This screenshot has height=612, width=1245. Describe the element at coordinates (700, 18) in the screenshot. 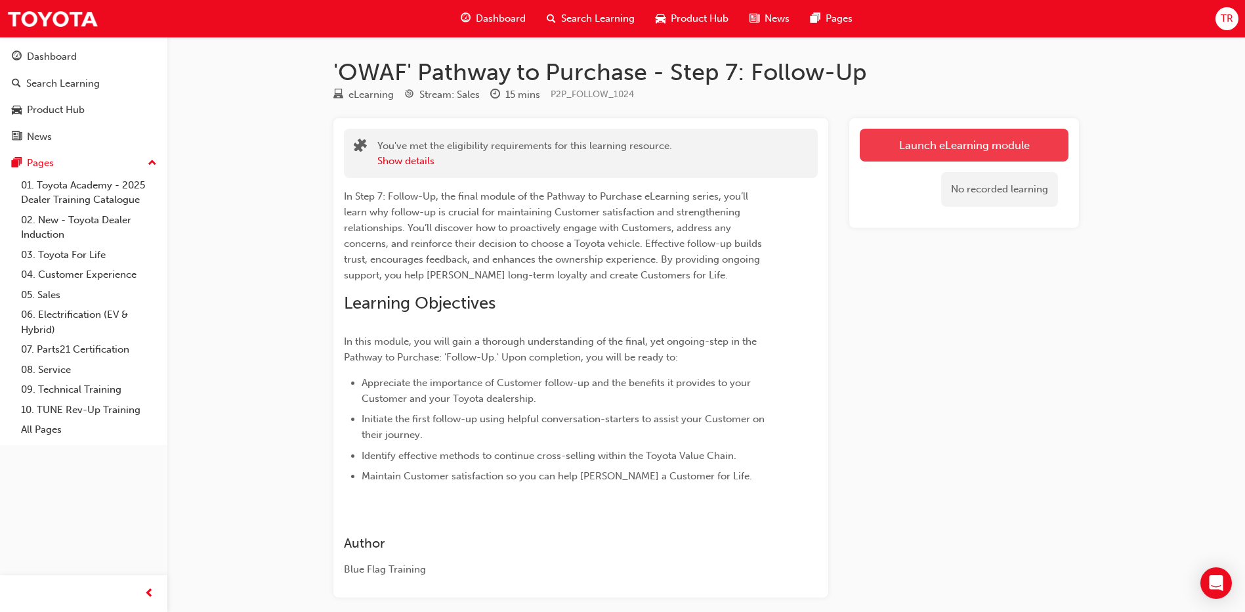

I see `span: Product Hub` at that location.